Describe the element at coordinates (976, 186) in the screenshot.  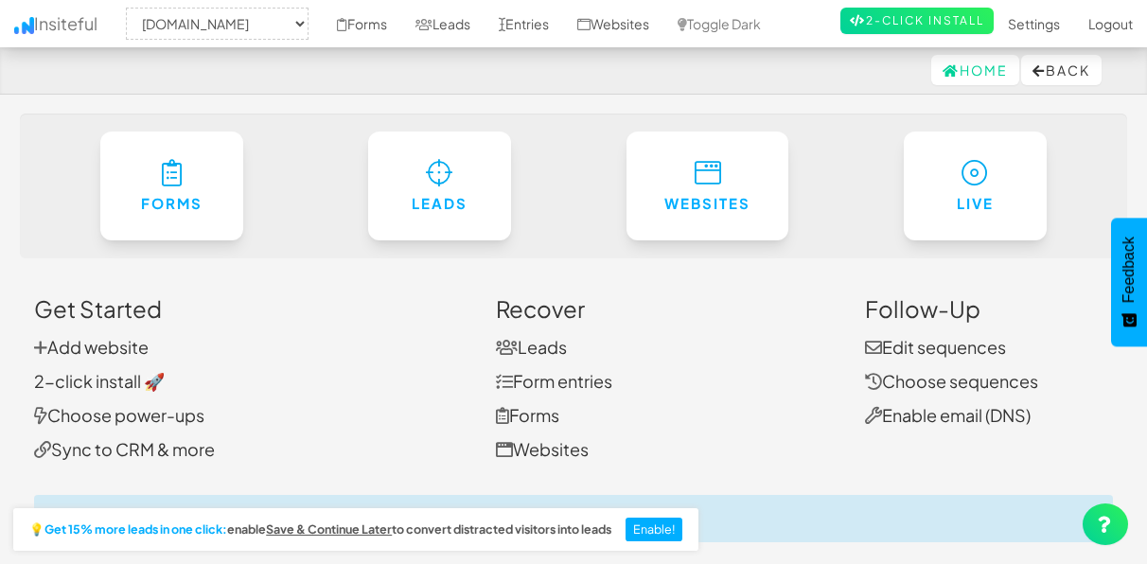
I see `a: Live` at that location.